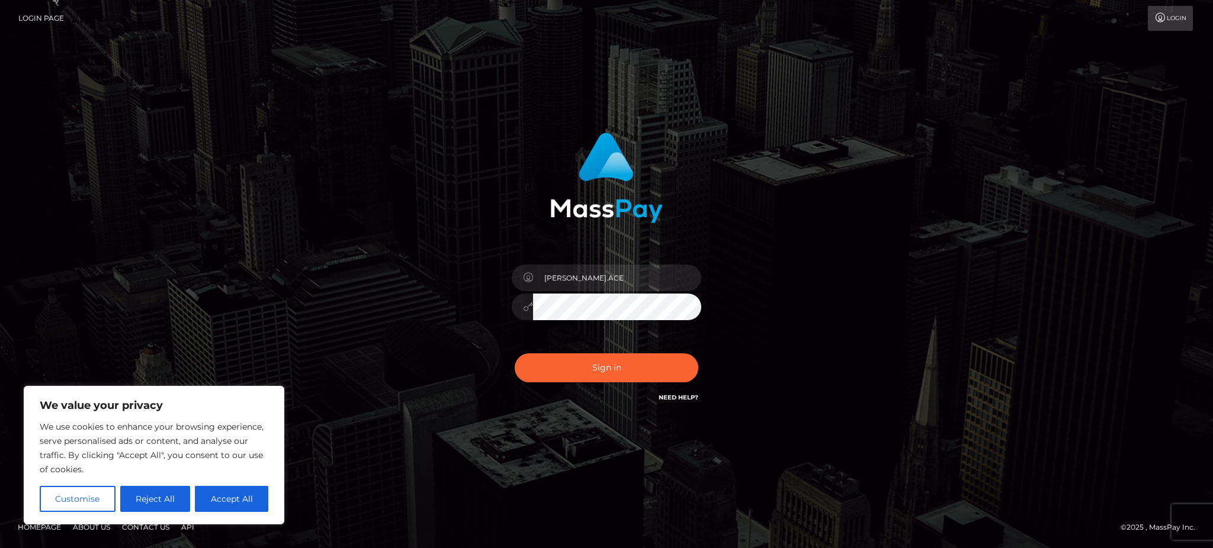  What do you see at coordinates (154, 406) in the screenshot?
I see `p: We value your privacy` at bounding box center [154, 406].